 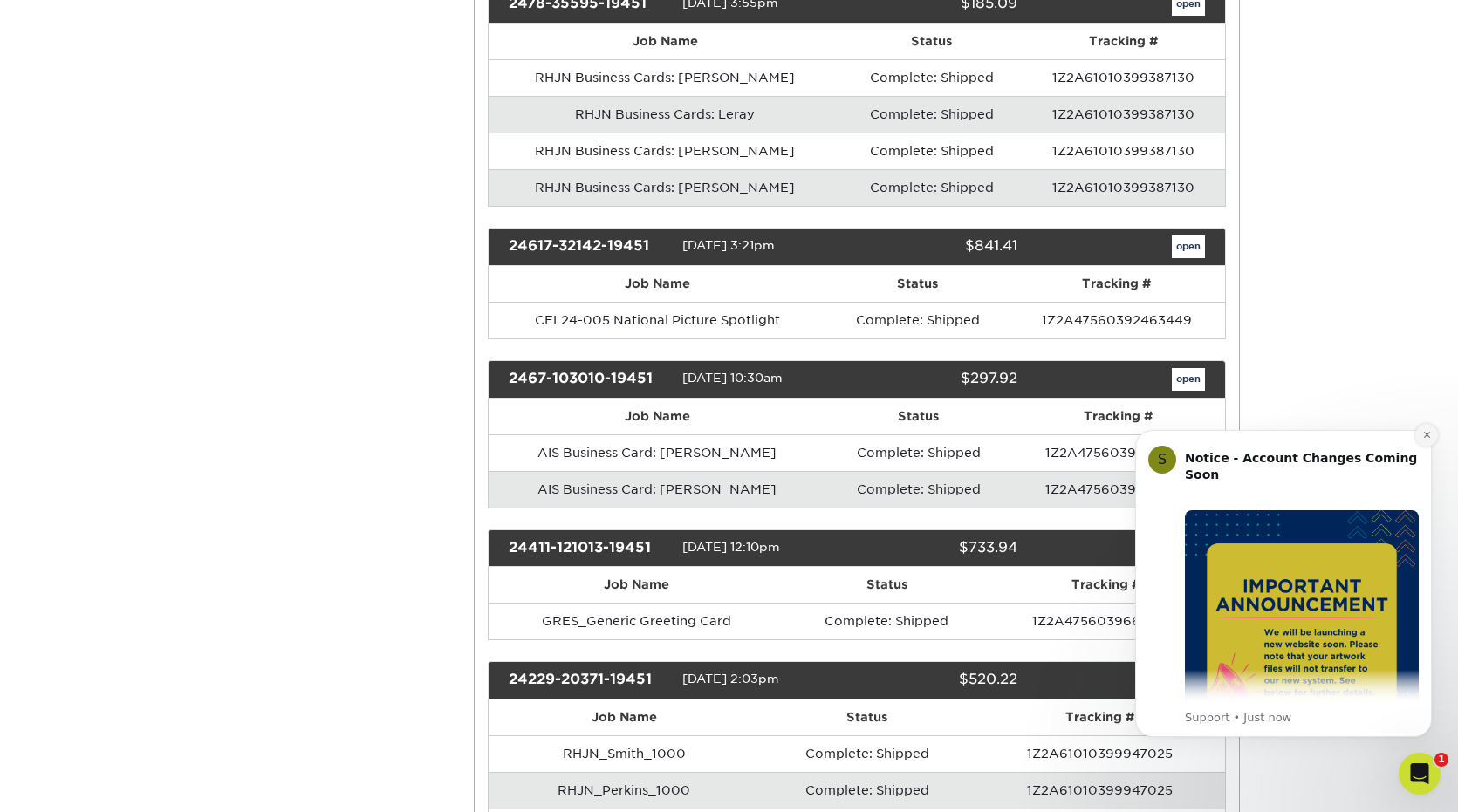 I want to click on td: RHJN_Perkins_1000, so click(x=624, y=790).